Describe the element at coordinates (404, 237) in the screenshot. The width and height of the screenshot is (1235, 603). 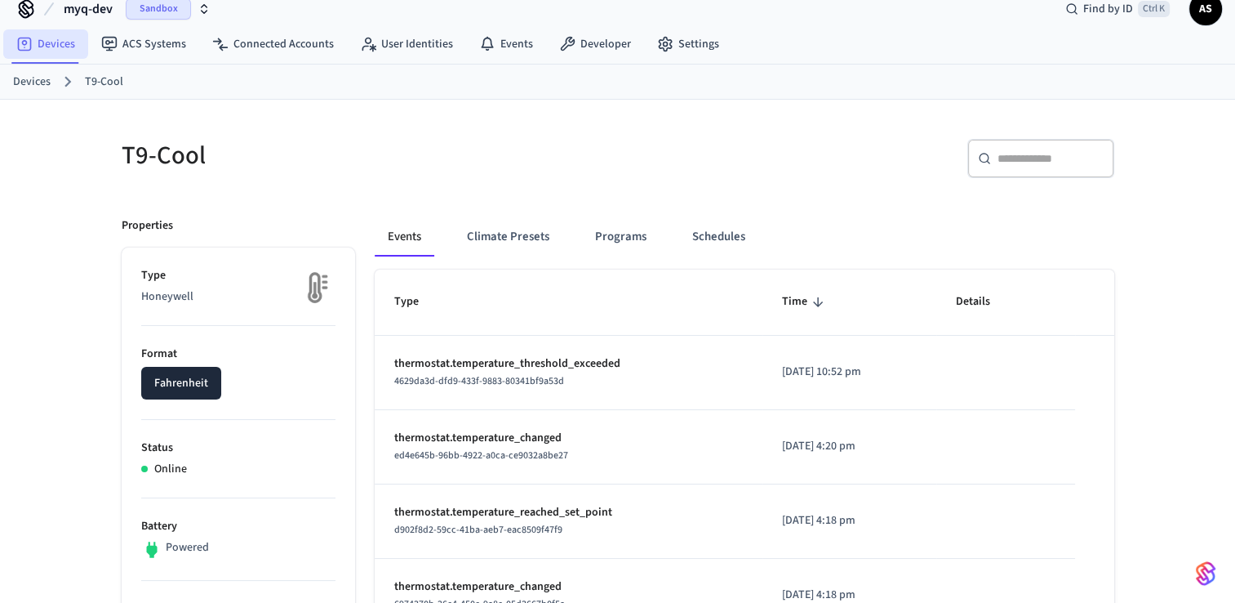
I see `button: Events` at that location.